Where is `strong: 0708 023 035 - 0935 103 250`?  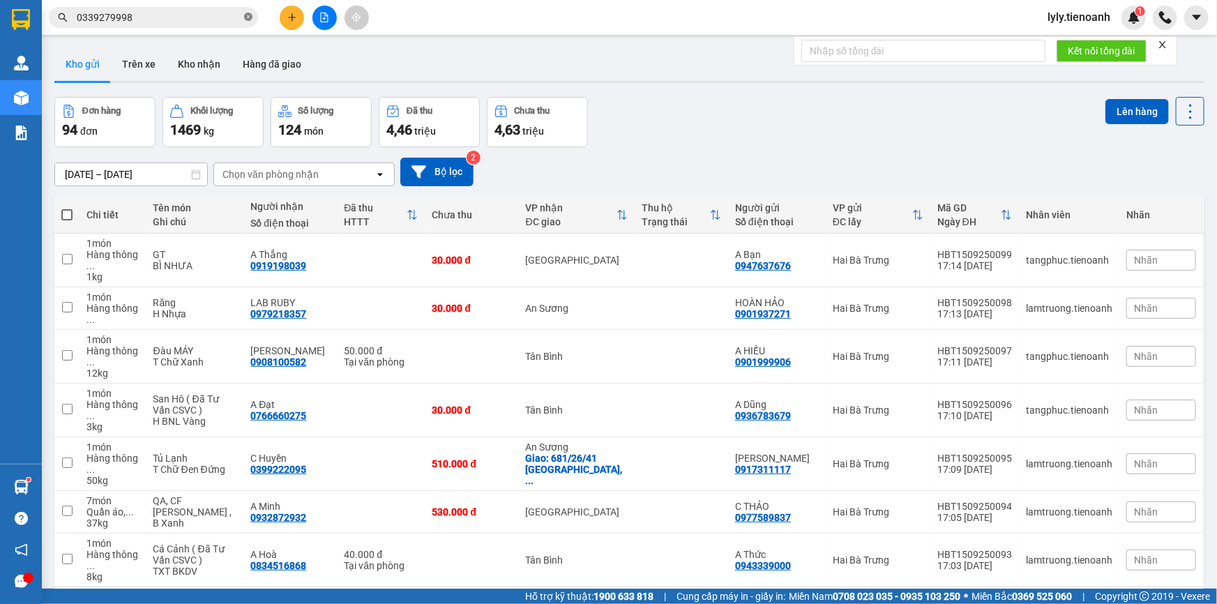
strong: 0708 023 035 - 0935 103 250 is located at coordinates (896, 596).